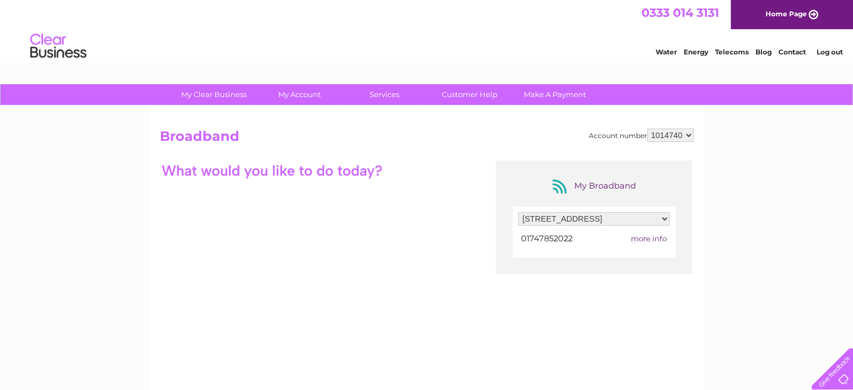 The image size is (853, 390). Describe the element at coordinates (666, 52) in the screenshot. I see `a: Water` at that location.